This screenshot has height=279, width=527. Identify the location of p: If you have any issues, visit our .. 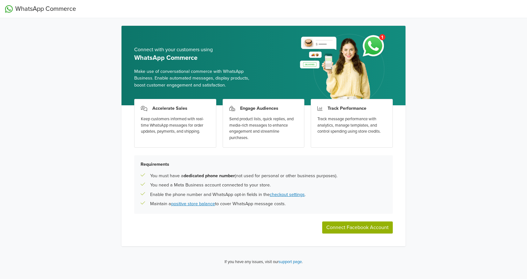
(264, 262).